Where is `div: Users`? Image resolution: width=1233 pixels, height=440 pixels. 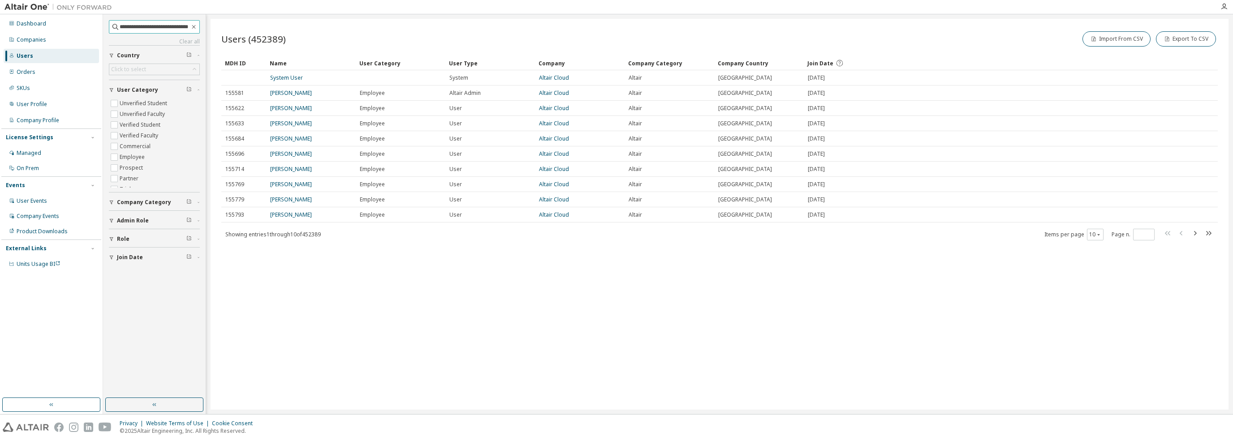 div: Users is located at coordinates (25, 56).